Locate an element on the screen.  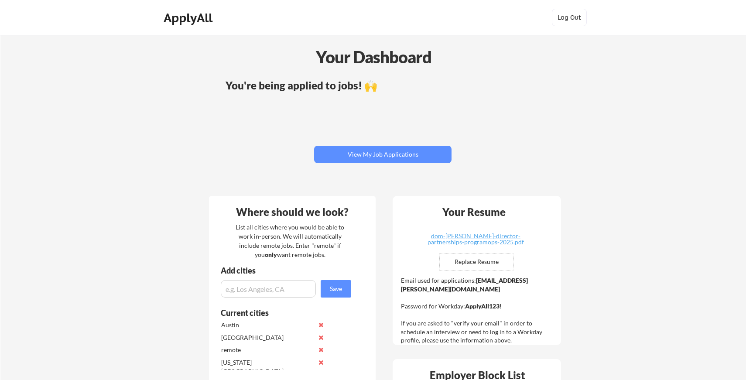
strong: ApplyAll123! is located at coordinates (483, 306).